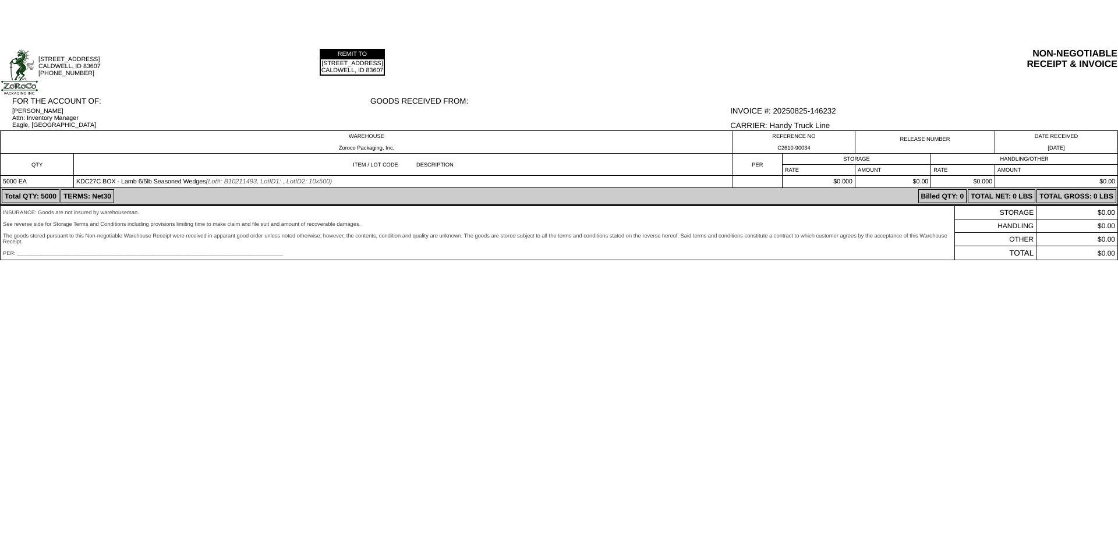 The width and height of the screenshot is (1118, 535). I want to click on td: REFERENCE NO C2610-90034, so click(794, 142).